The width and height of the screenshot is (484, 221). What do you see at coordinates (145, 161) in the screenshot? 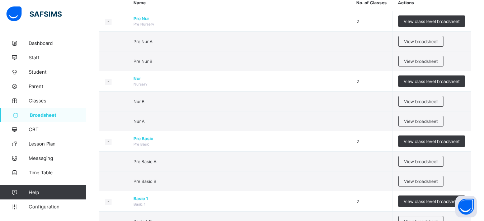
I see `span: Pre Basic A` at bounding box center [145, 161].